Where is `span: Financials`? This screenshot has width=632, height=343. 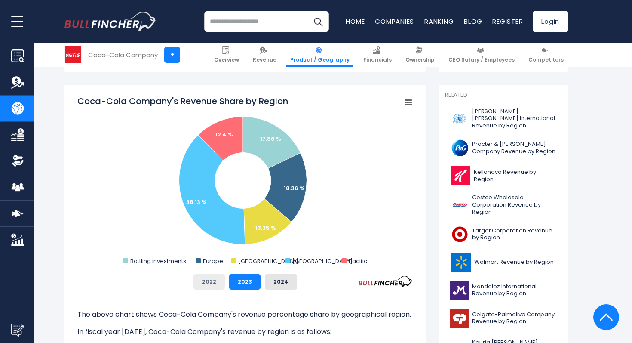 span: Financials is located at coordinates (377, 60).